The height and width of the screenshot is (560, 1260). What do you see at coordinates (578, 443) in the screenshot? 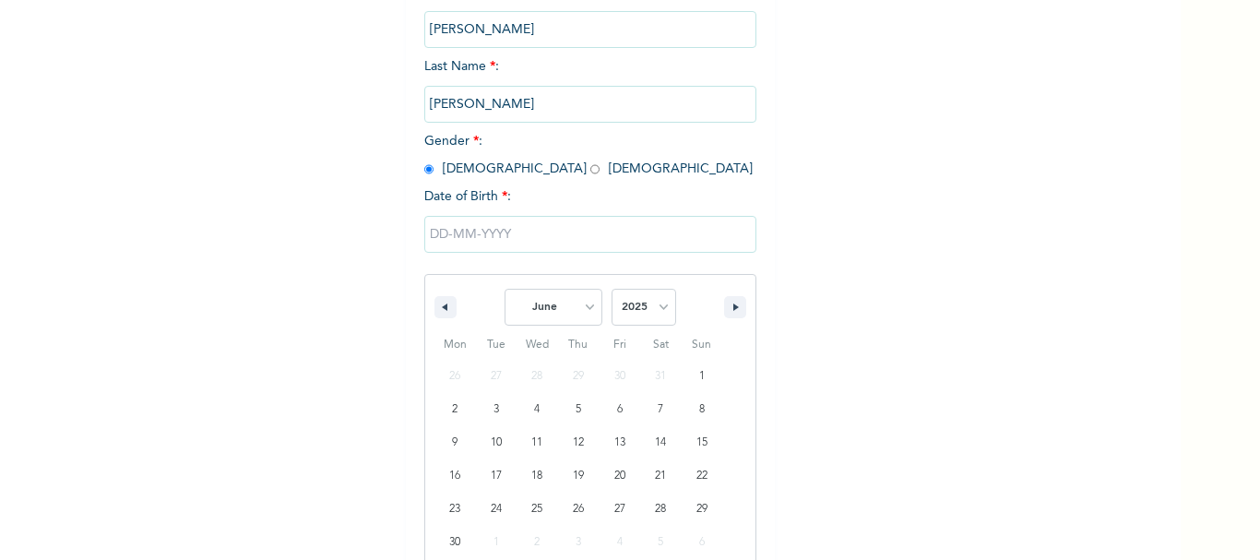
I see `span: 12` at bounding box center [578, 443].